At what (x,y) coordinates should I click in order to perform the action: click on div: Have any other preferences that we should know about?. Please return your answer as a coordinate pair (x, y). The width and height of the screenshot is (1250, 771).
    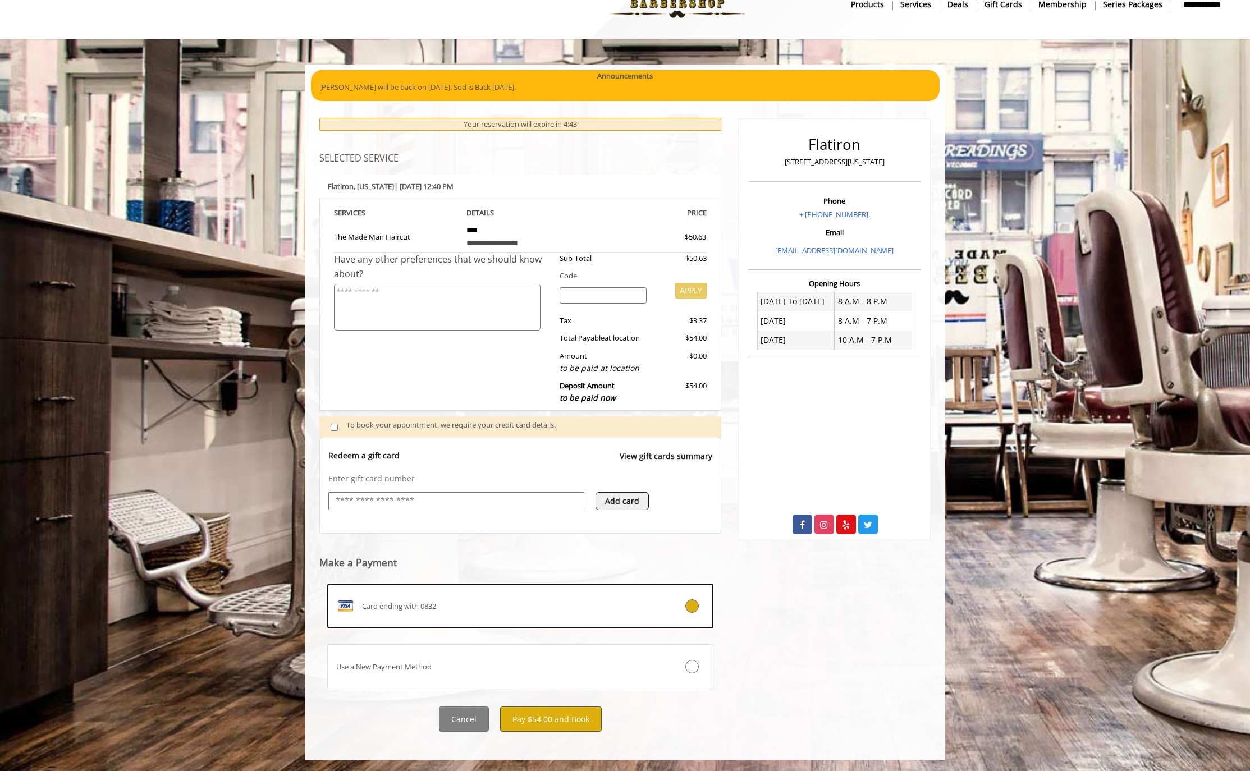
    Looking at the image, I should click on (443, 267).